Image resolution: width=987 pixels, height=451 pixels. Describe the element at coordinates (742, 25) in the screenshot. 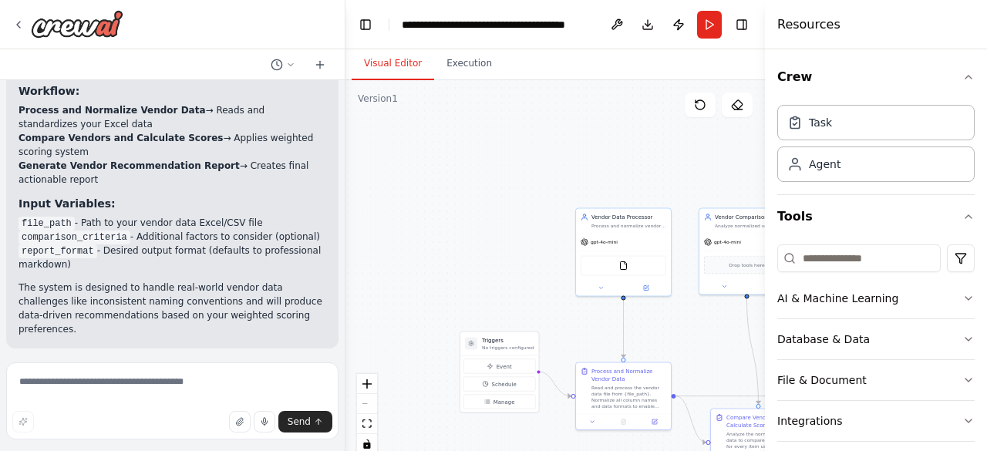

I see `button: Hide right sidebar` at that location.